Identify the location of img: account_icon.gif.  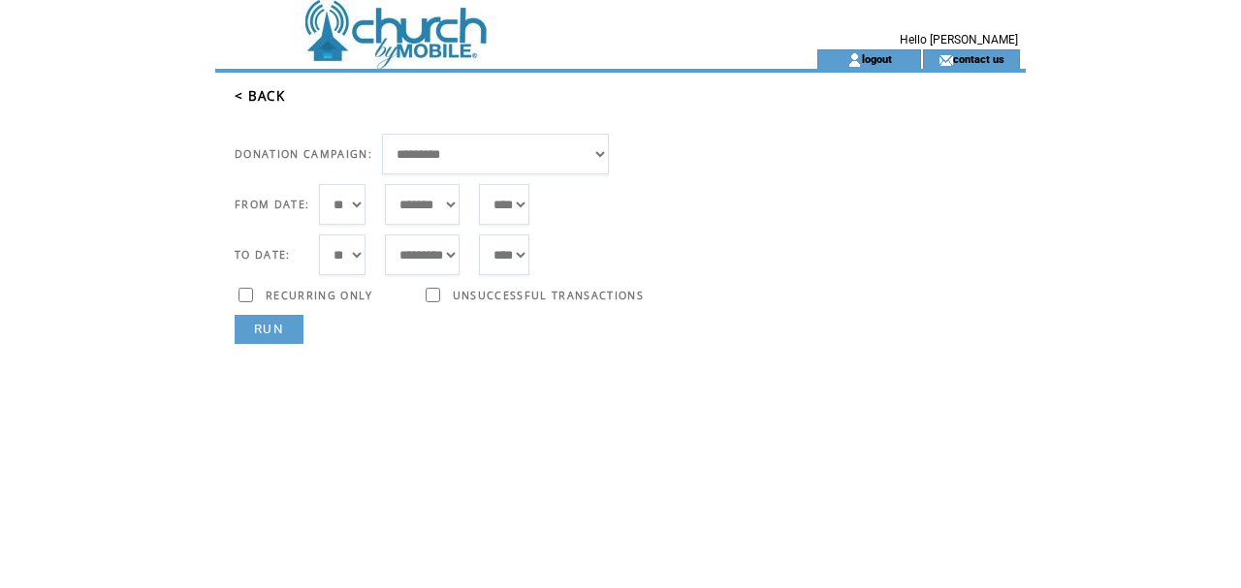
(854, 60).